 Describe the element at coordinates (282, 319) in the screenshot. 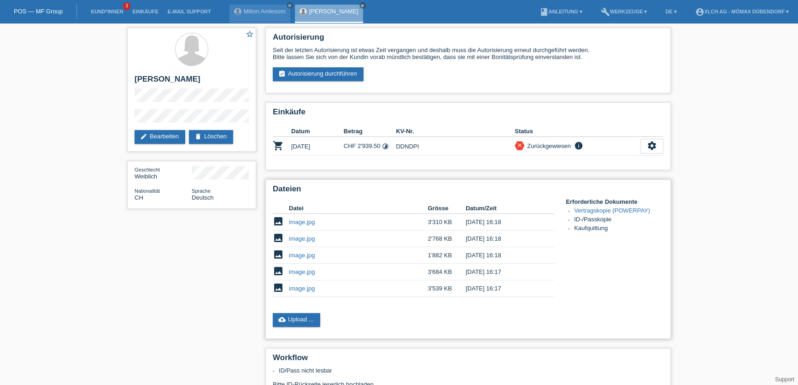

I see `i: cloud_upload` at that location.